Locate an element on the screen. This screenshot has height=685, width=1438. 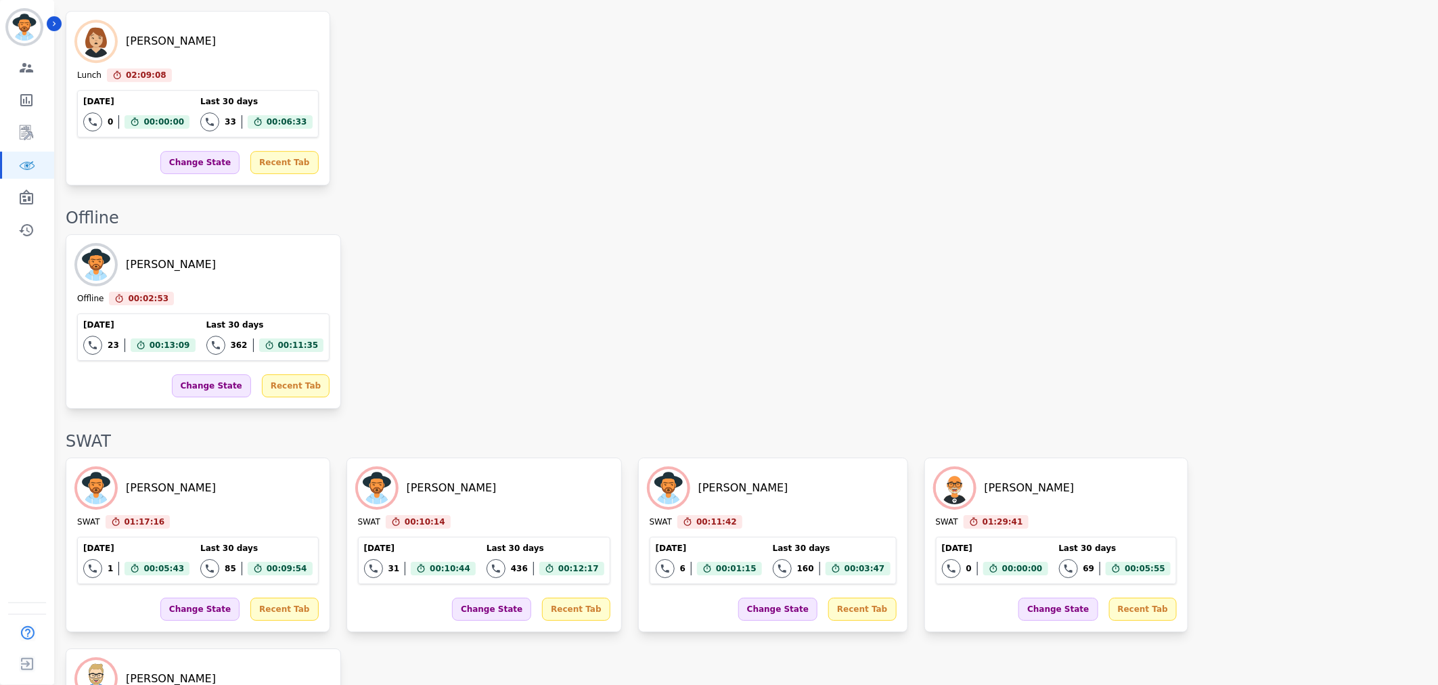
span: 00:11:35 is located at coordinates (298, 345).